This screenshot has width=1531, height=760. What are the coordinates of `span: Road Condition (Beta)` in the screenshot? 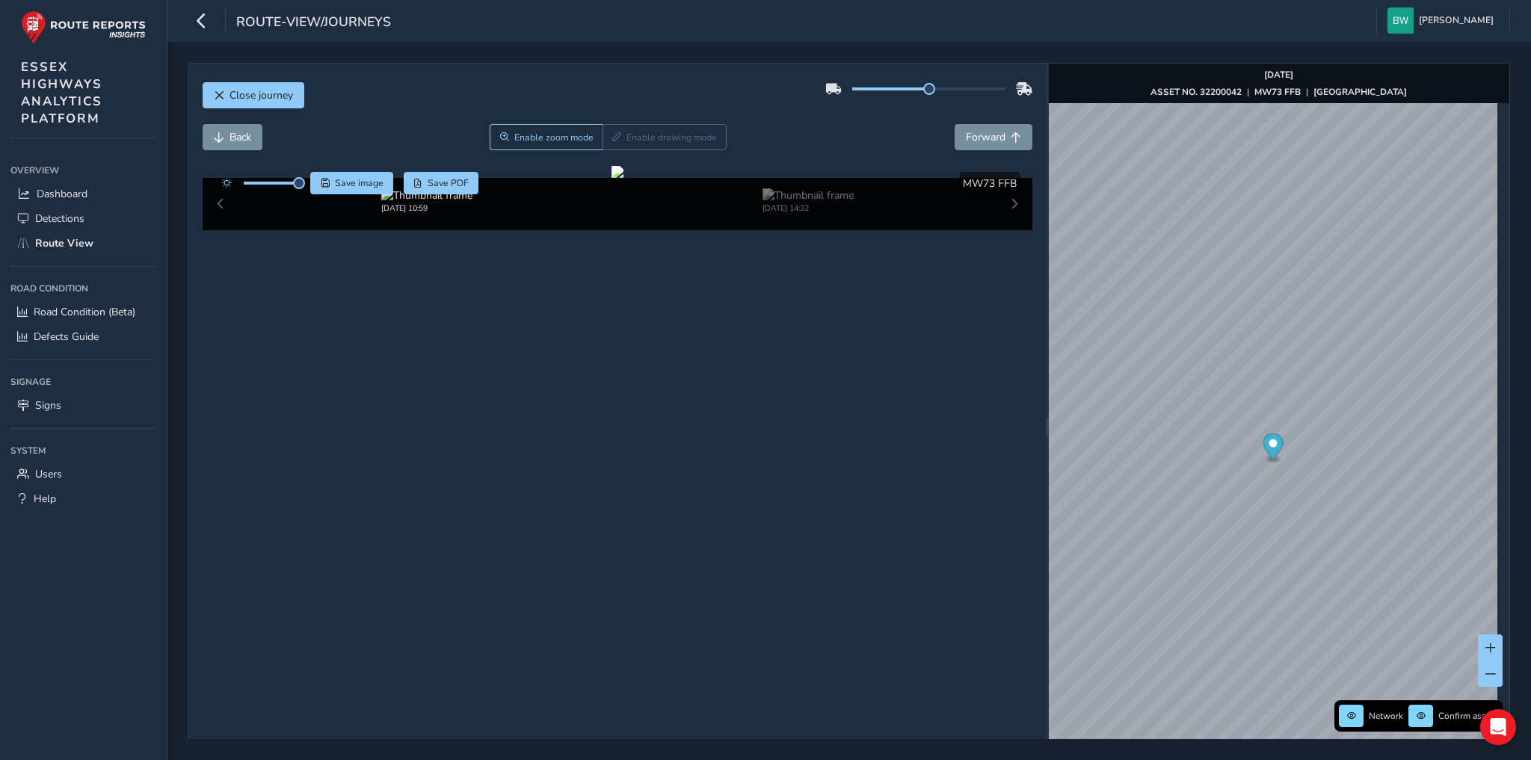 It's located at (84, 312).